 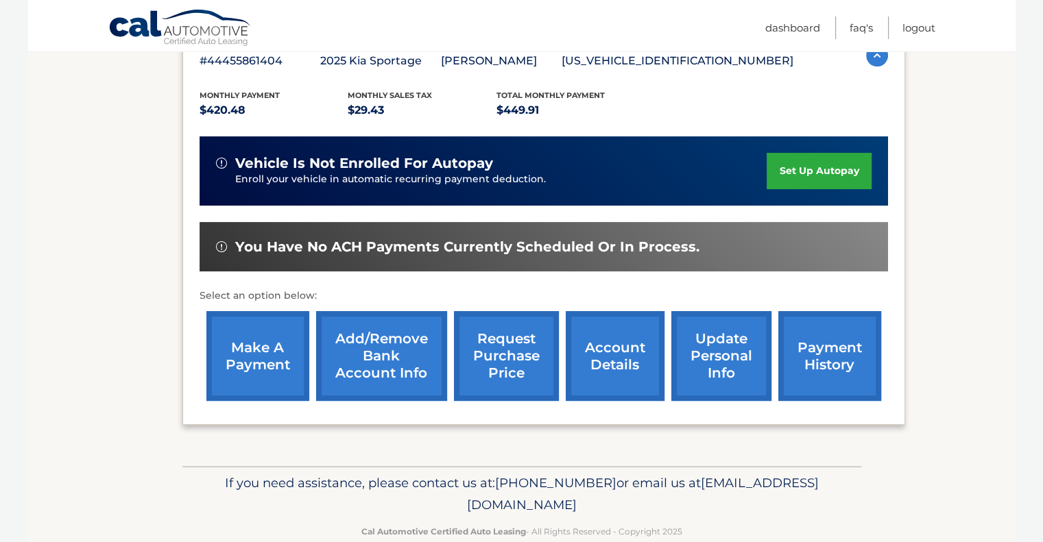 I want to click on span: Total Monthly Payment, so click(x=551, y=95).